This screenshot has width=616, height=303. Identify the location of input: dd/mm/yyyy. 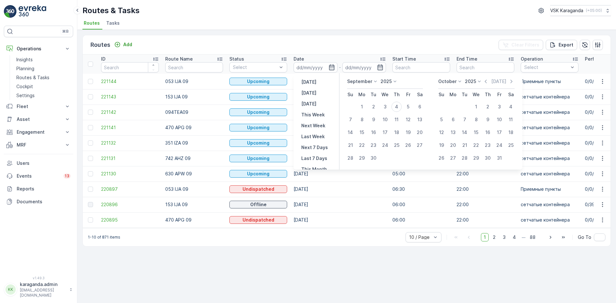
(364, 67).